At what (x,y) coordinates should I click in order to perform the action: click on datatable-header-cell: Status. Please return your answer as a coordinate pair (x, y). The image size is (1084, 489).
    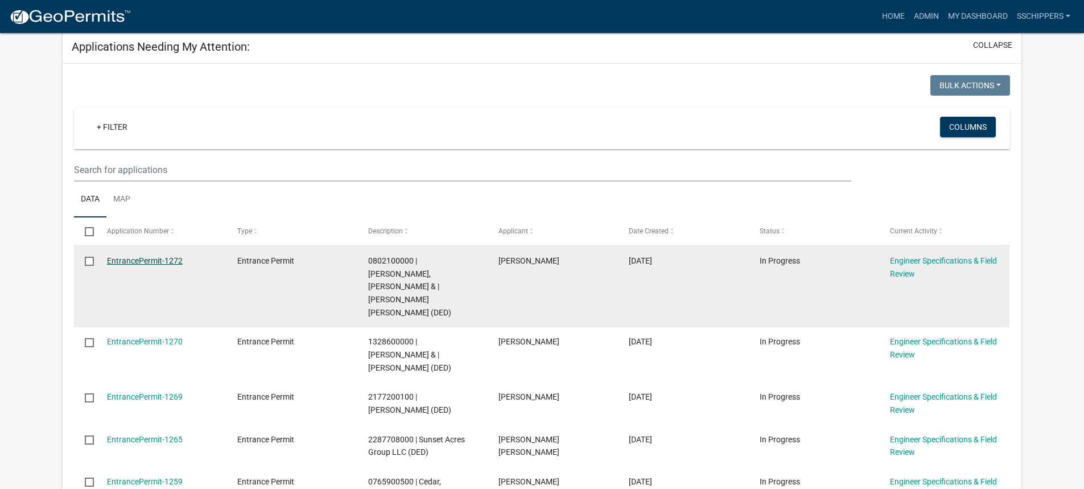
    Looking at the image, I should click on (813, 231).